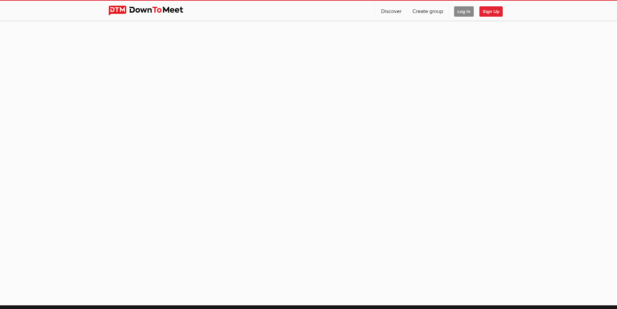 This screenshot has width=617, height=309. I want to click on a: Create group, so click(428, 11).